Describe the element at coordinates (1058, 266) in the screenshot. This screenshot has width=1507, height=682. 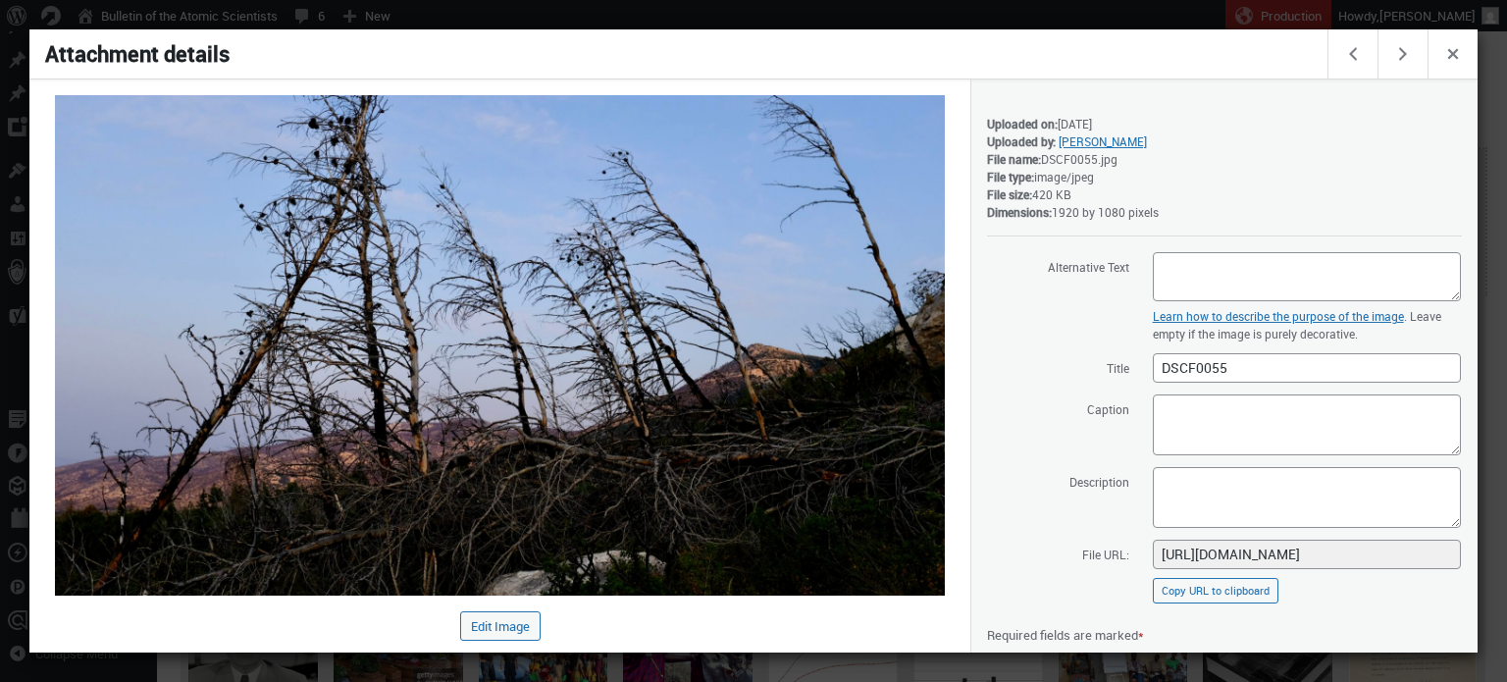
I see `label: Alternative Text` at that location.